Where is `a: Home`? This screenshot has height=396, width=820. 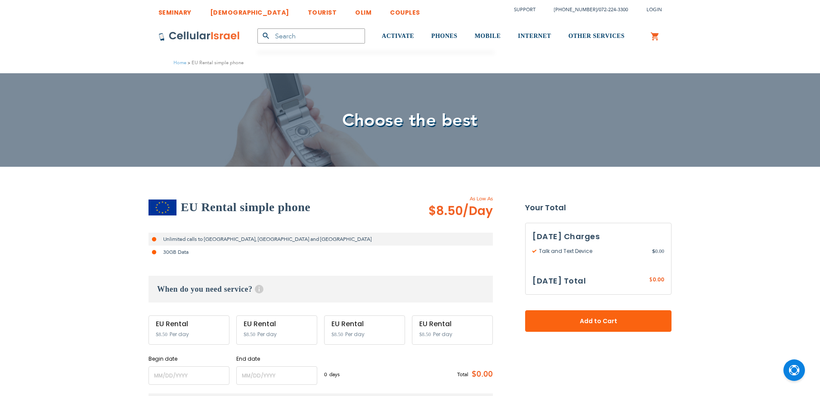 a: Home is located at coordinates (180, 62).